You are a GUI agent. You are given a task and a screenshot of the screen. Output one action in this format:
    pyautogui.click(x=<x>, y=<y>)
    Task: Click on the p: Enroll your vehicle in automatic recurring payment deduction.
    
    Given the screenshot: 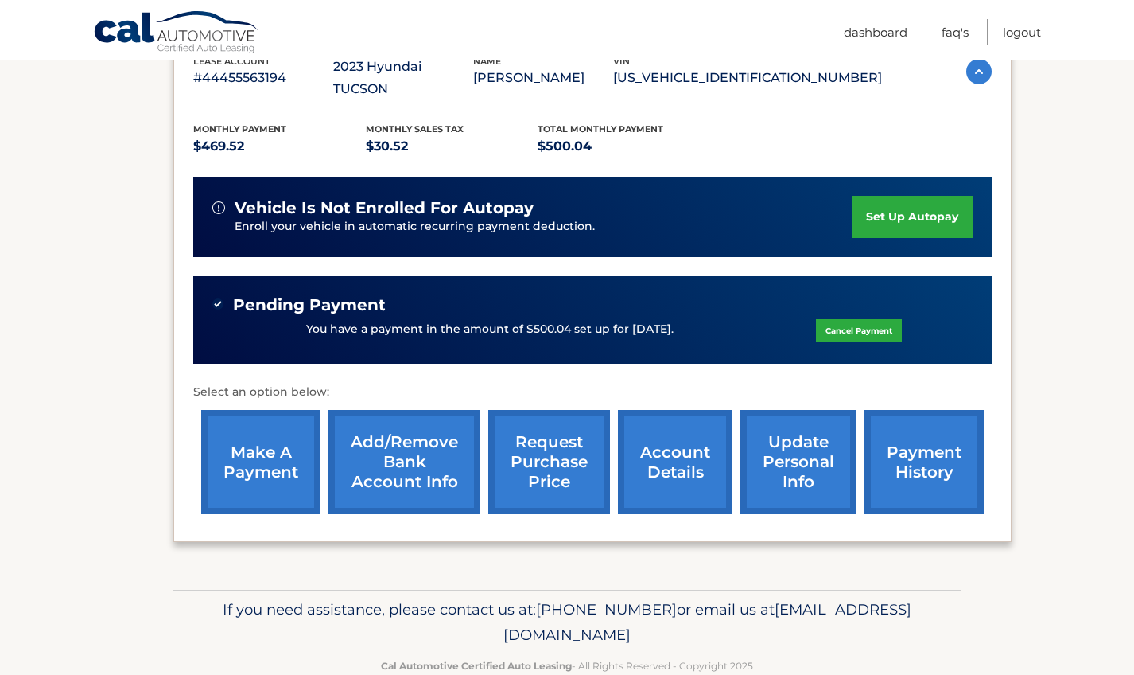 What is the action you would take?
    pyautogui.click(x=543, y=227)
    